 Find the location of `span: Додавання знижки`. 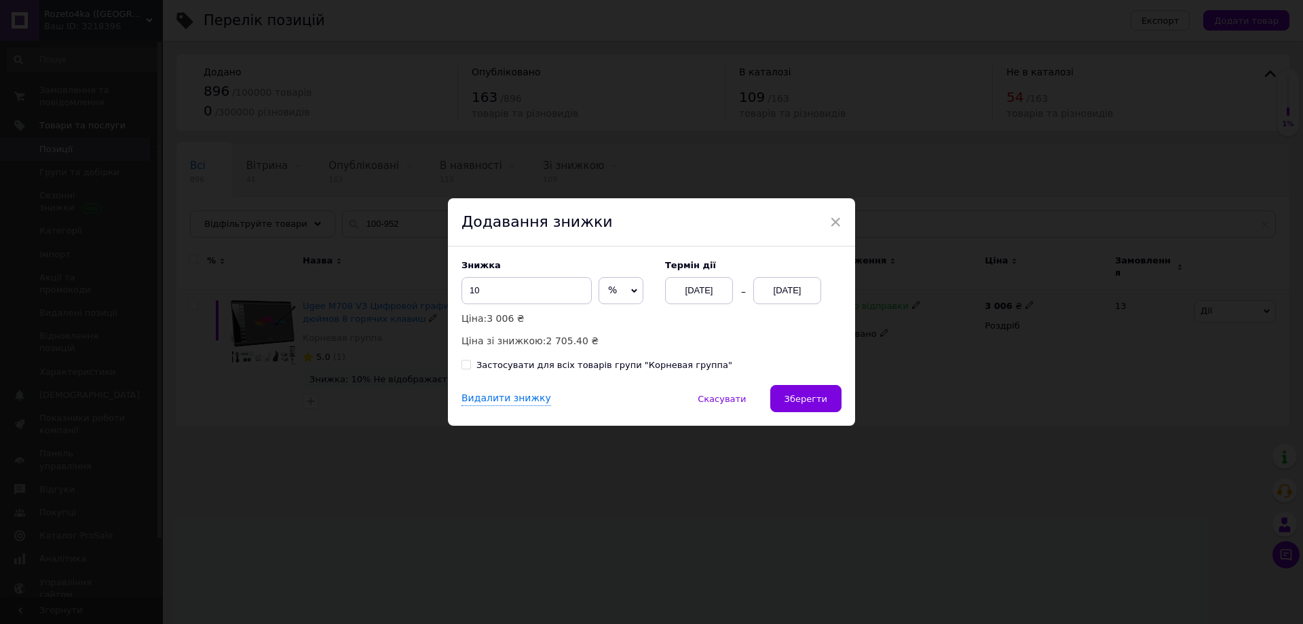

span: Додавання знижки is located at coordinates (537, 221).